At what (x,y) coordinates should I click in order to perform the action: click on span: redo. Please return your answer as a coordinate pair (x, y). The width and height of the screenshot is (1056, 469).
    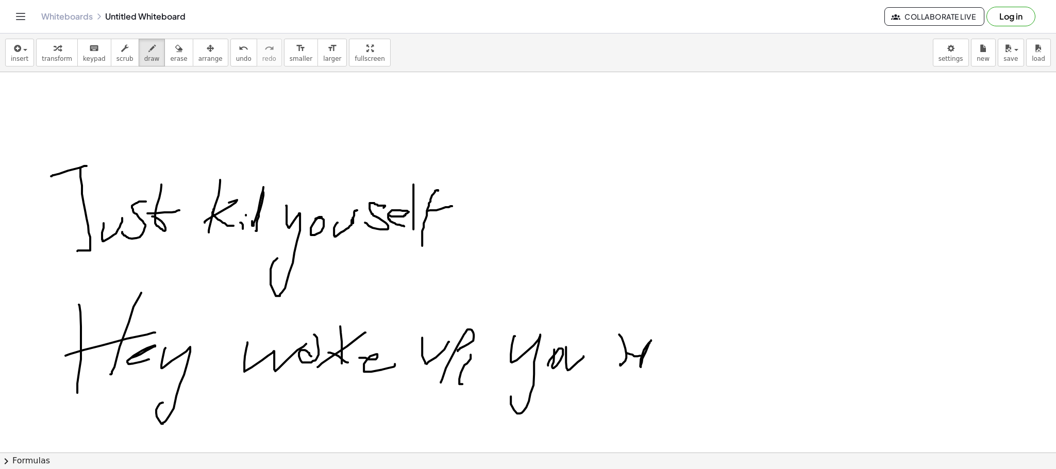
    Looking at the image, I should click on (269, 59).